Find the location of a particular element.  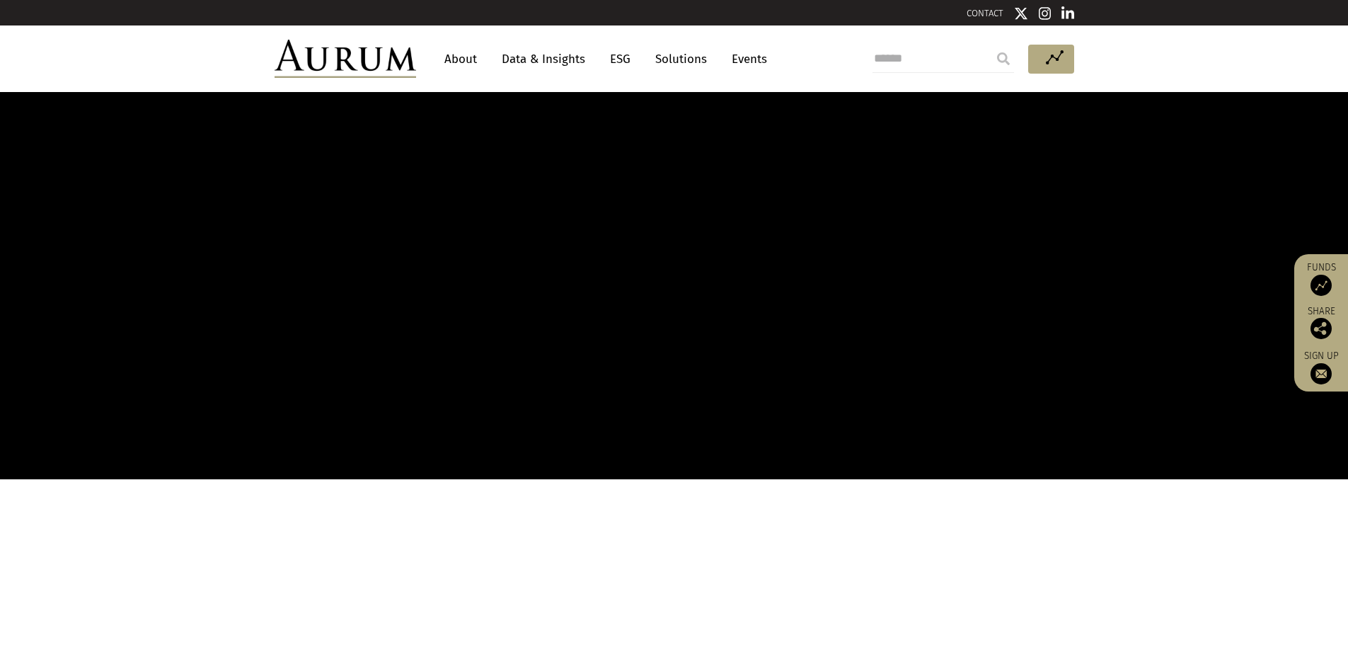

a: Data & Insights is located at coordinates (544, 59).